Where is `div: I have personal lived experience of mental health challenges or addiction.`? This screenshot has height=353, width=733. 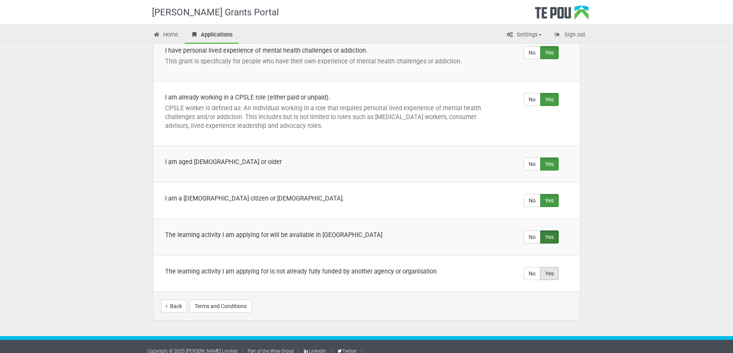
div: I have personal lived experience of mental health challenges or addiction. is located at coordinates (328, 50).